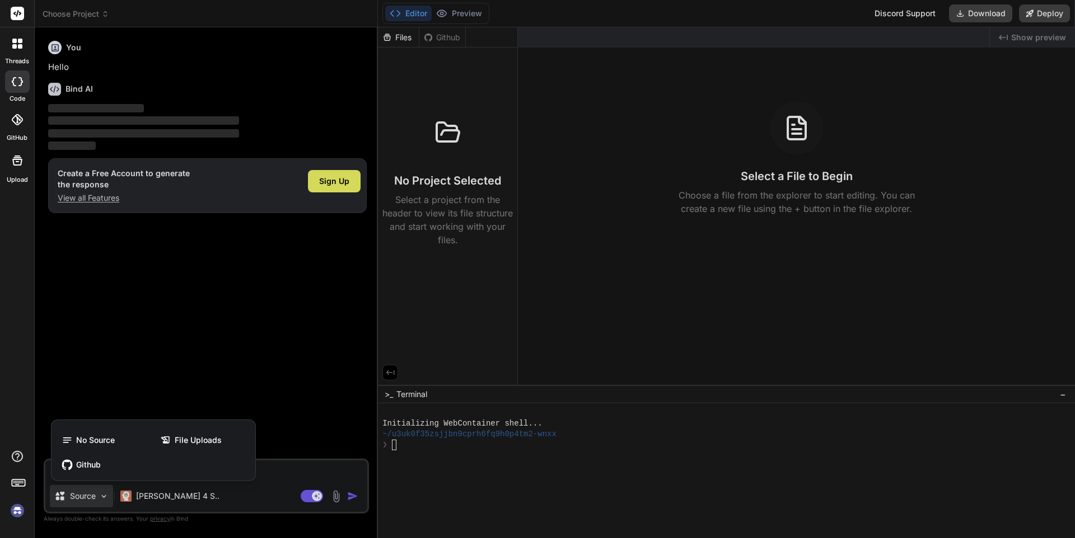  Describe the element at coordinates (88, 465) in the screenshot. I see `span: Github` at that location.